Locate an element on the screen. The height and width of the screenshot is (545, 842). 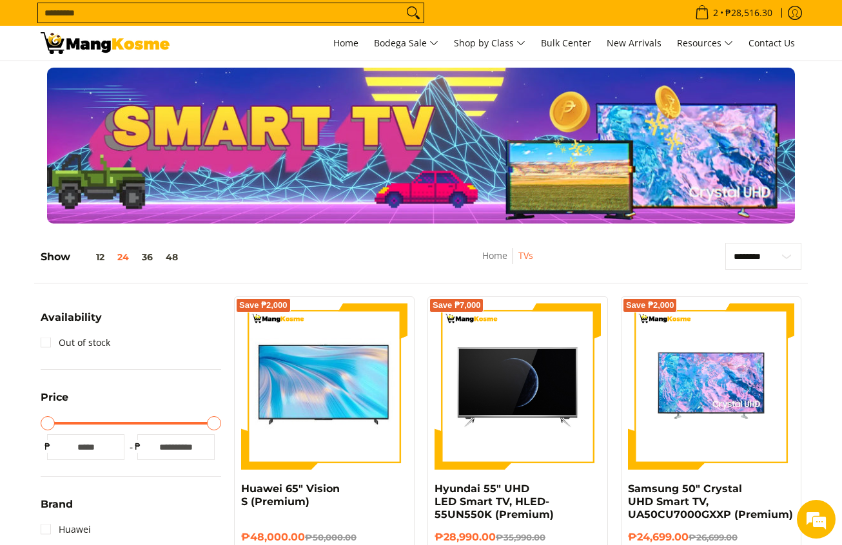
a: Bulk Center is located at coordinates (566, 43).